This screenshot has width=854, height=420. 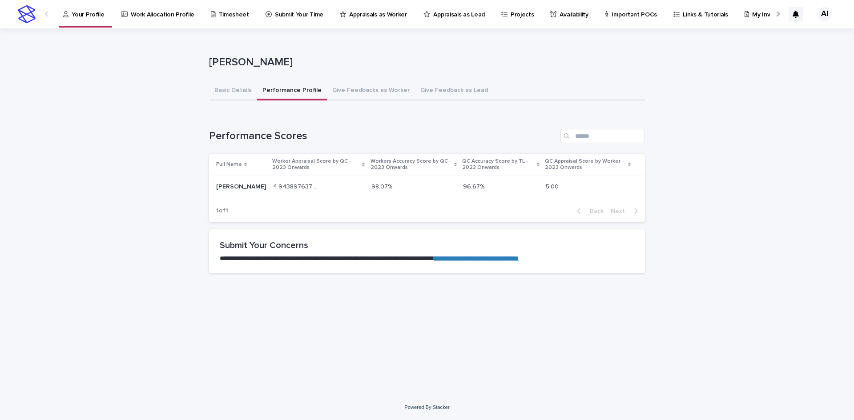 I want to click on button: Back, so click(x=588, y=211).